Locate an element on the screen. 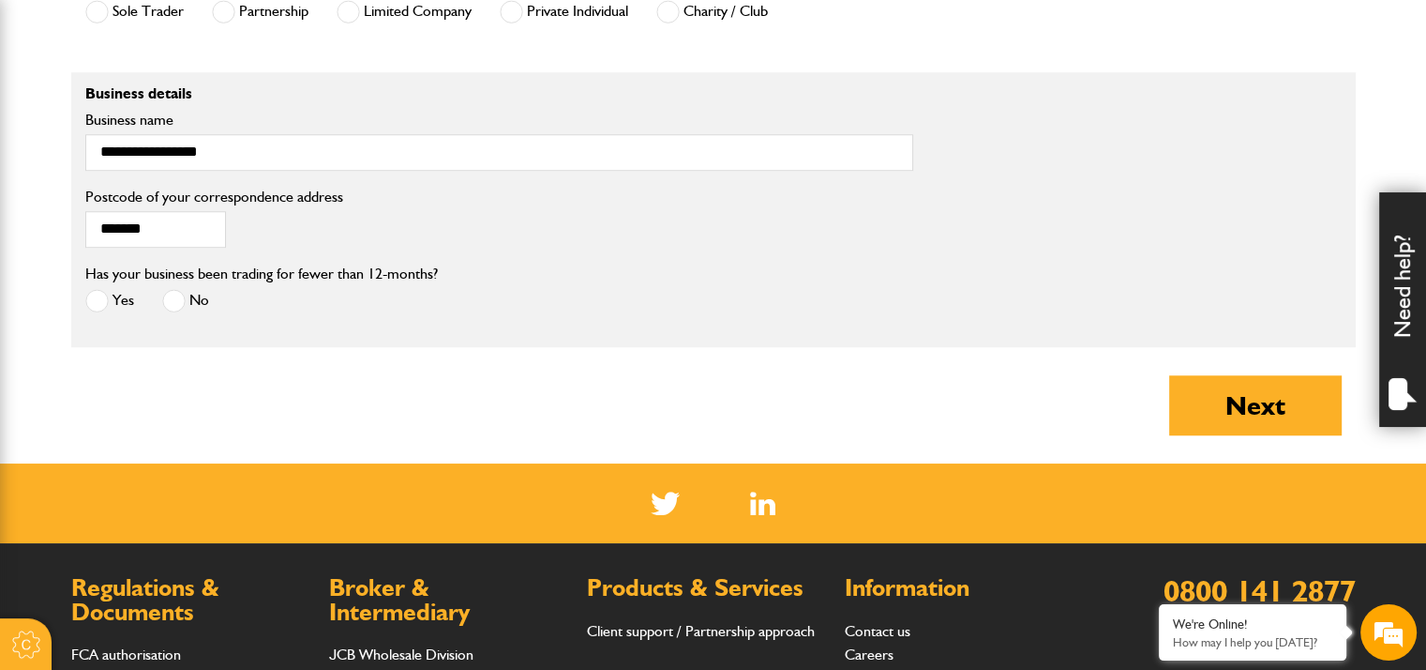 This screenshot has height=670, width=1426. textarea: Type your message and hit 'Enter' is located at coordinates (183, 424).